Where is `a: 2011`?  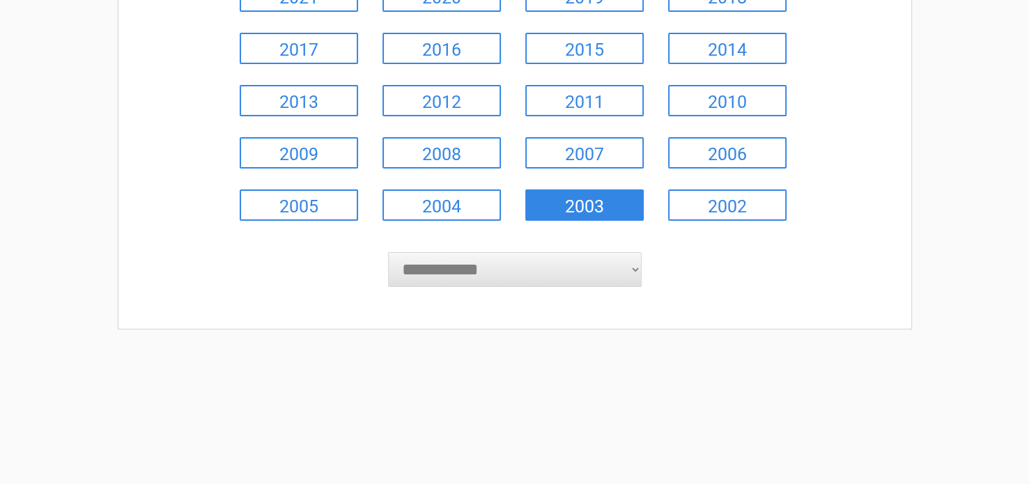
a: 2011 is located at coordinates (585, 100).